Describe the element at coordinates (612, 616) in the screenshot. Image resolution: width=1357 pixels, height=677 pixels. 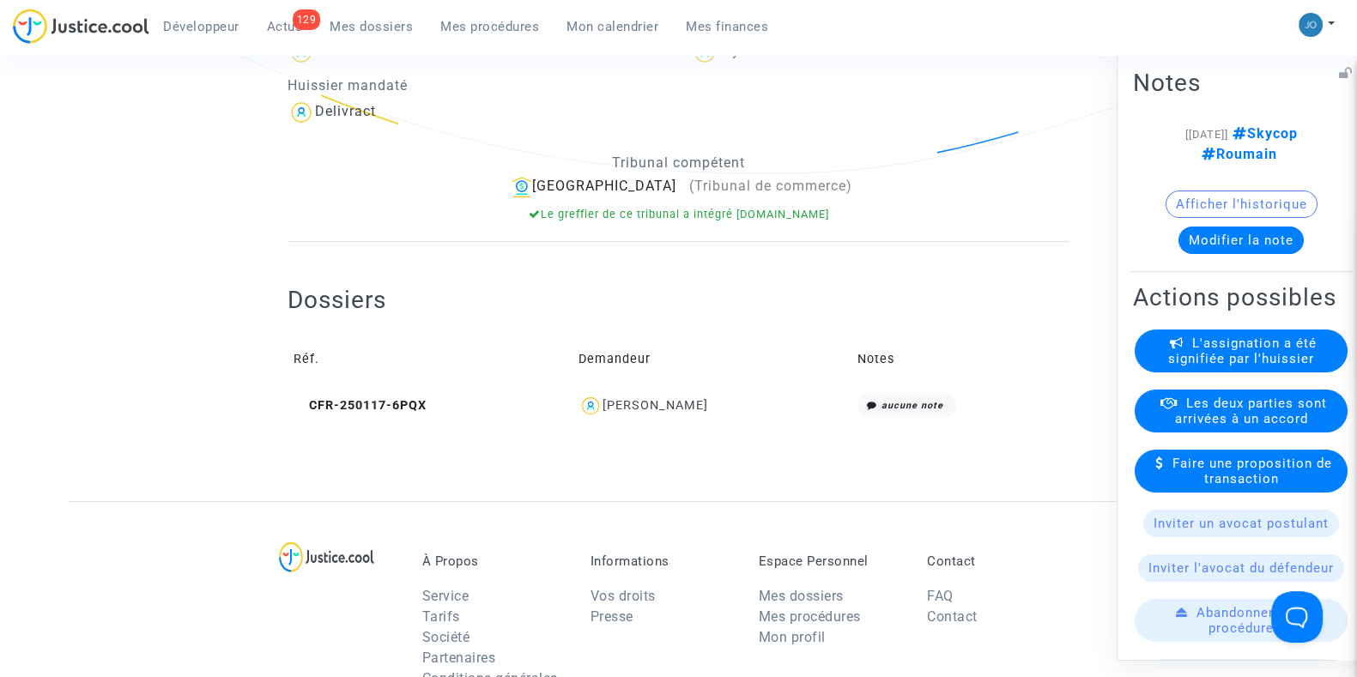
I see `a: Presse` at that location.